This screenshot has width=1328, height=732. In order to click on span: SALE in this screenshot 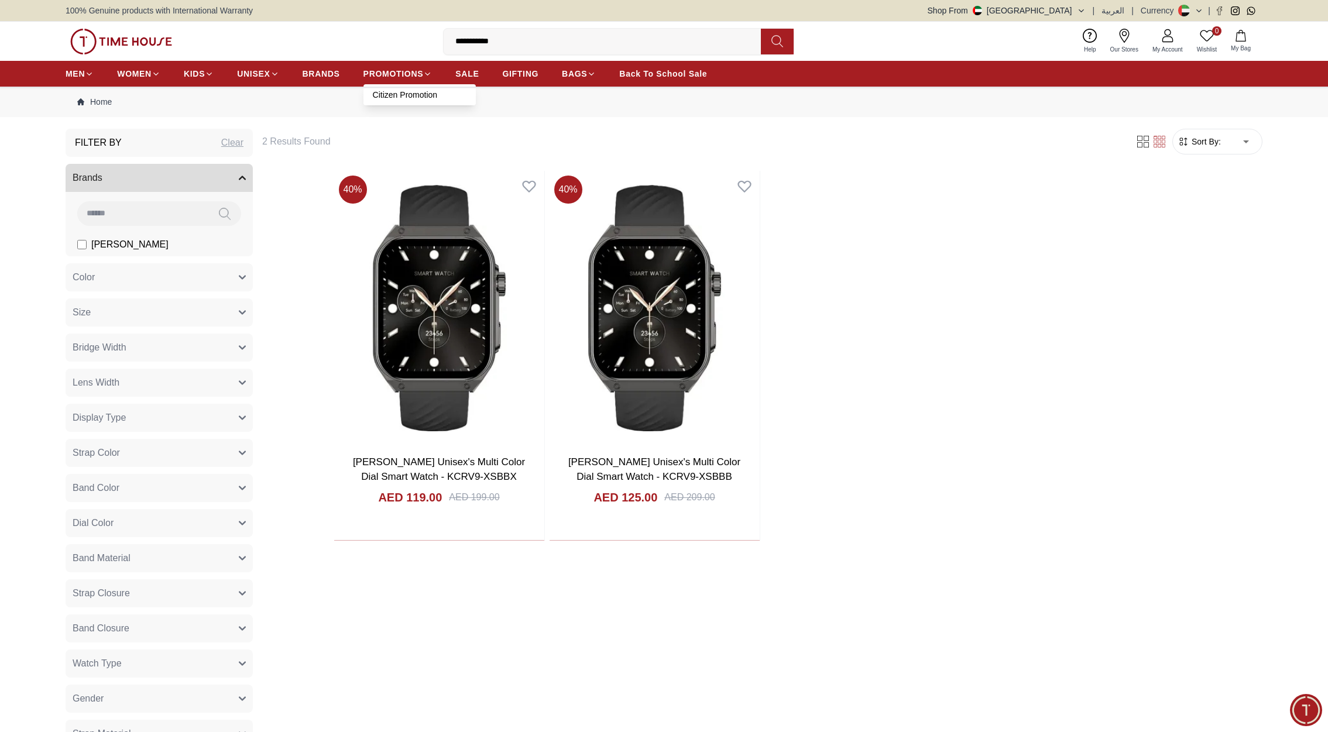, I will do `click(467, 74)`.